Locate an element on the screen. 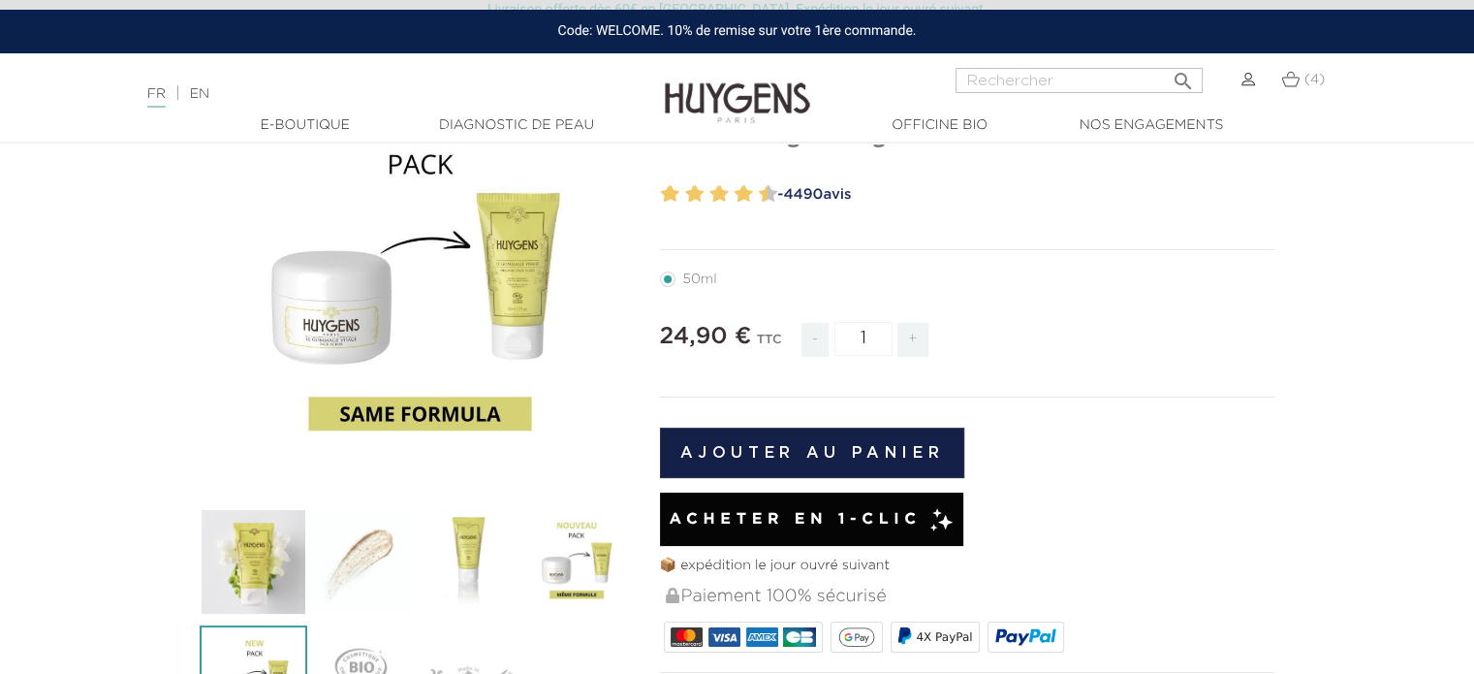 This screenshot has height=674, width=1474. label: 1 is located at coordinates (660, 194).